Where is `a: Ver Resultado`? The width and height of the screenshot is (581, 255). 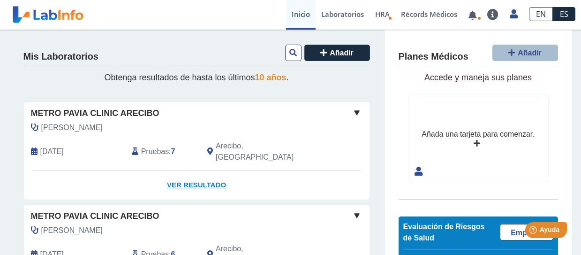
a: Ver Resultado is located at coordinates (197, 185).